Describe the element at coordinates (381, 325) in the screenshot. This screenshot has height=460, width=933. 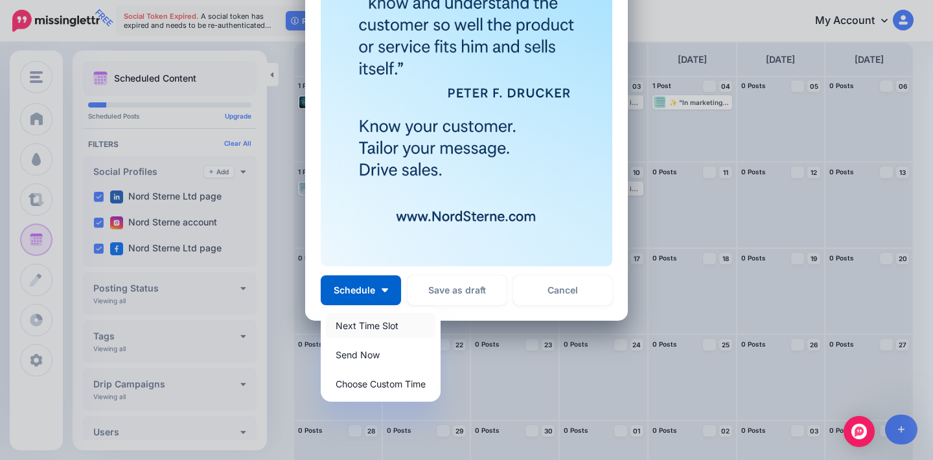
I see `a: Next Time Slot` at that location.